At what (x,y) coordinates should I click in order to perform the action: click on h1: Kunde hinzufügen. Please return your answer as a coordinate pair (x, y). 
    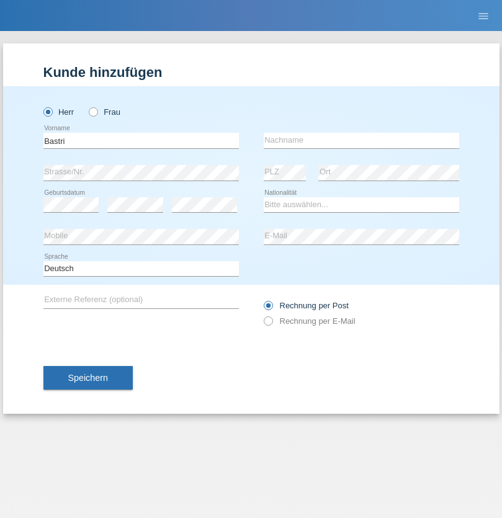
    Looking at the image, I should click on (251, 72).